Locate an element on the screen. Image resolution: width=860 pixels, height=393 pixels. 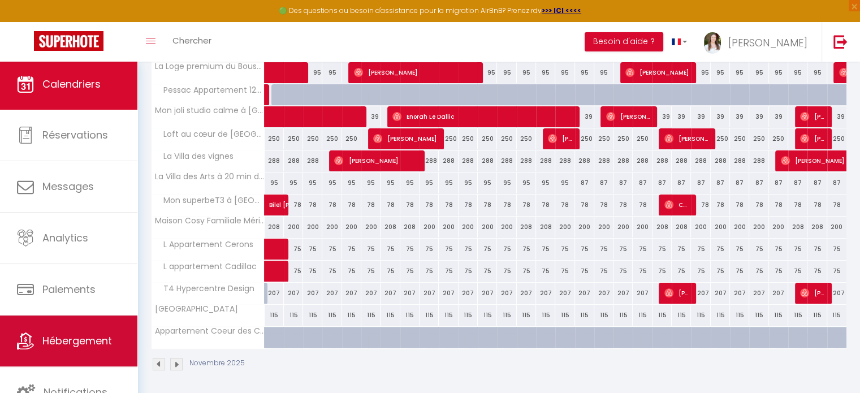
span: Messages is located at coordinates (68, 186).